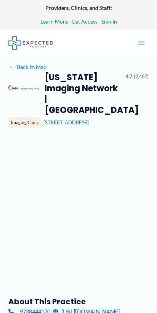 This screenshot has height=313, width=157. I want to click on span: 4.7, so click(129, 77).